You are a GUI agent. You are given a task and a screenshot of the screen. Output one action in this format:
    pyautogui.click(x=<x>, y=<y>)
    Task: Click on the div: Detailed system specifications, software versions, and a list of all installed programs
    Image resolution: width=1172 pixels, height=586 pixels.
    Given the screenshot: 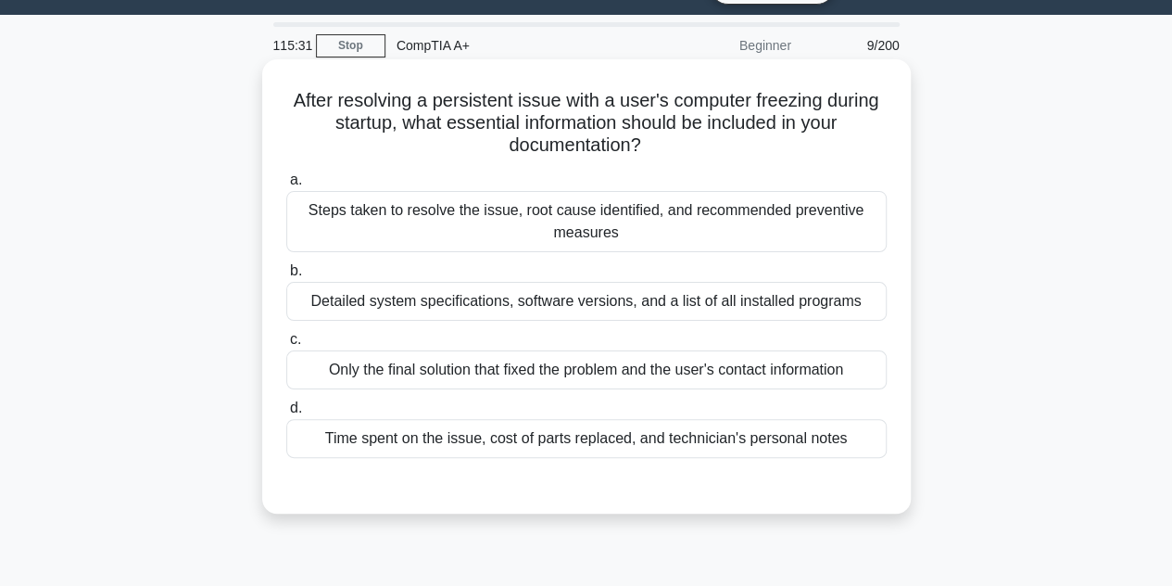 What is the action you would take?
    pyautogui.click(x=587, y=301)
    